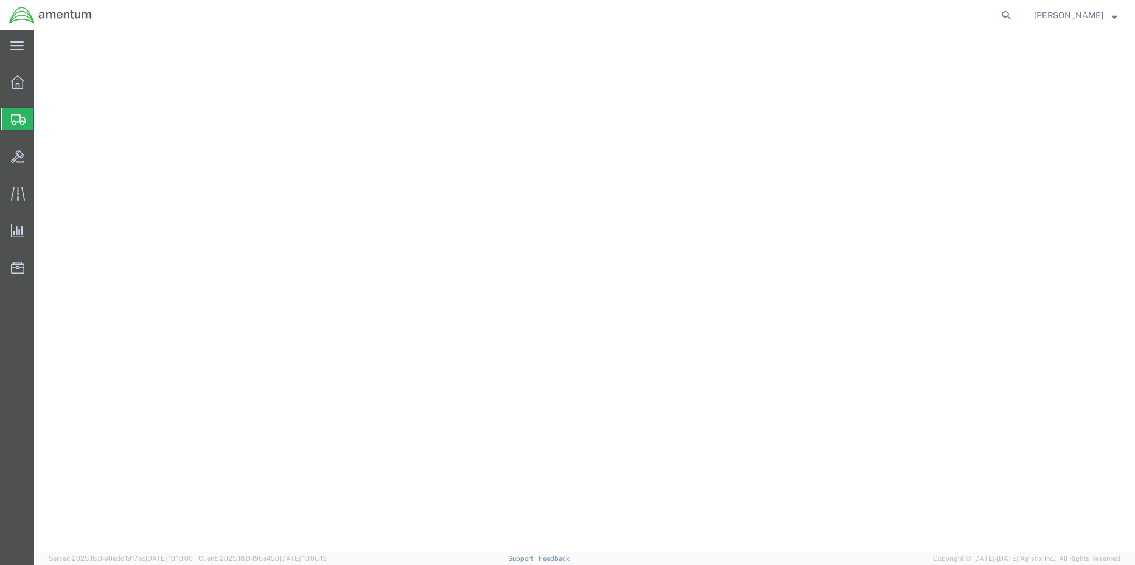 This screenshot has height=565, width=1135. What do you see at coordinates (51, 15) in the screenshot?
I see `img: logo` at bounding box center [51, 15].